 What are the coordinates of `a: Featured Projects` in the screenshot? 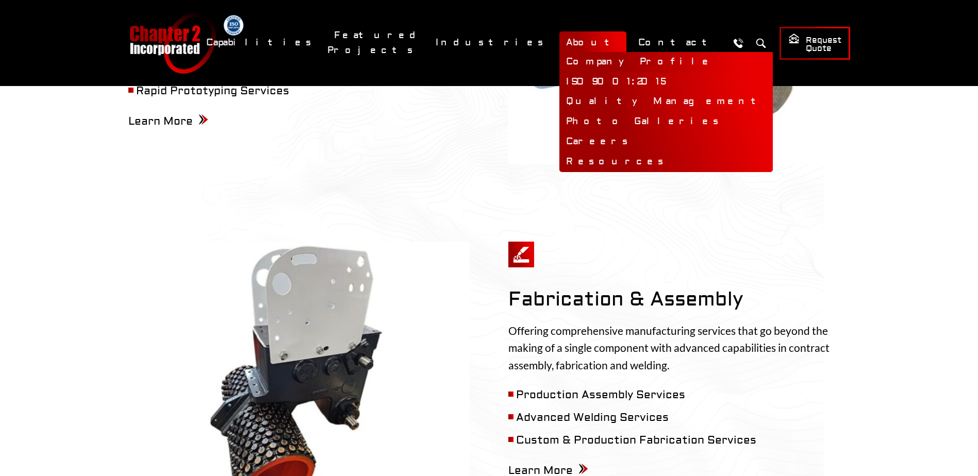 It's located at (375, 43).